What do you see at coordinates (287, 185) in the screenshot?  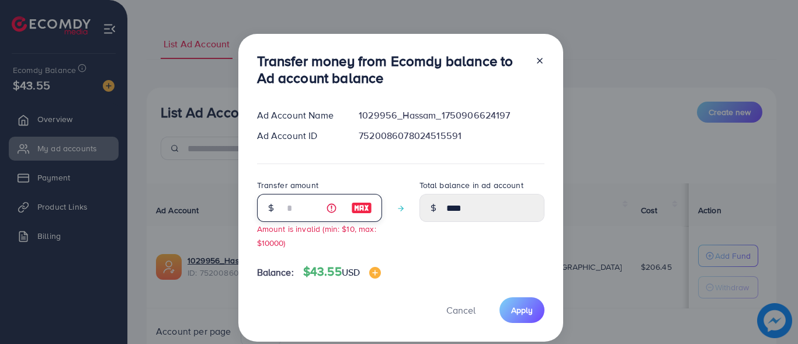 I see `label: Transfer amount` at bounding box center [287, 185].